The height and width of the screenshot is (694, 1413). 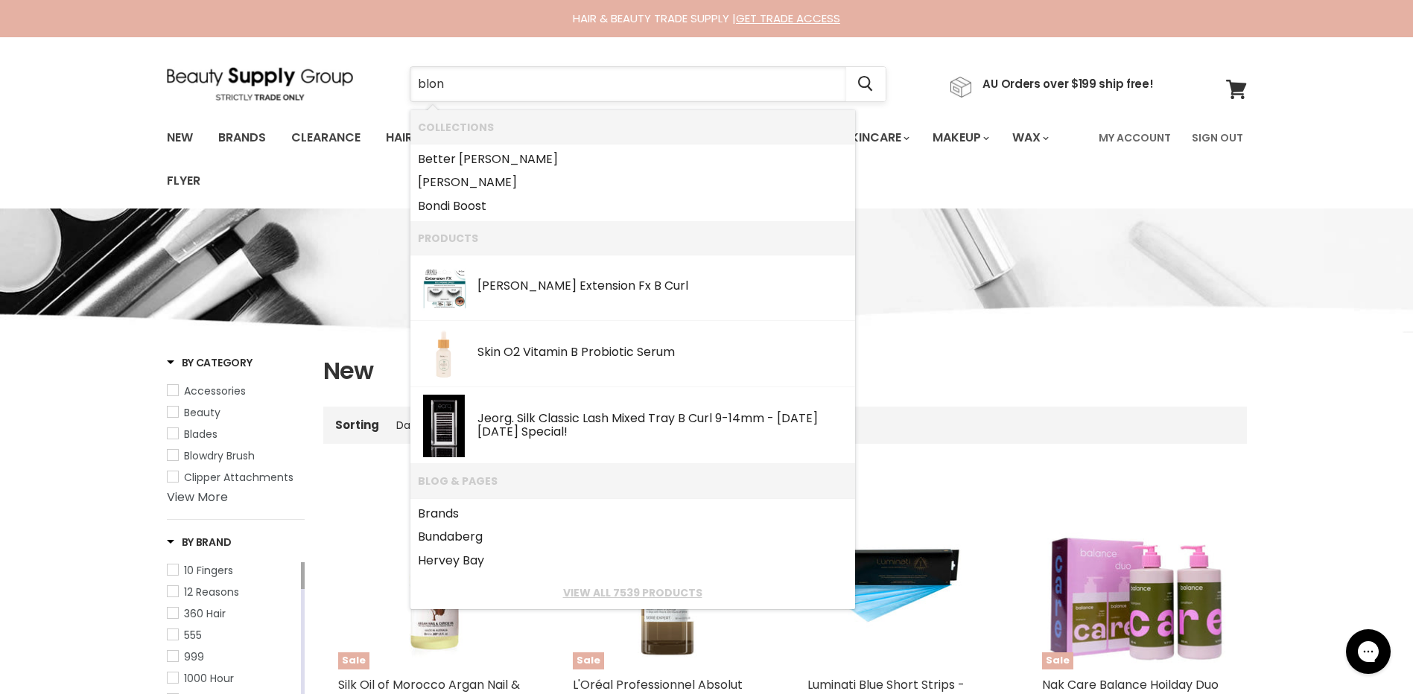 What do you see at coordinates (662, 353) in the screenshot?
I see `div: Skin O2 Vitamin B Probiotic Serum` at bounding box center [662, 353].